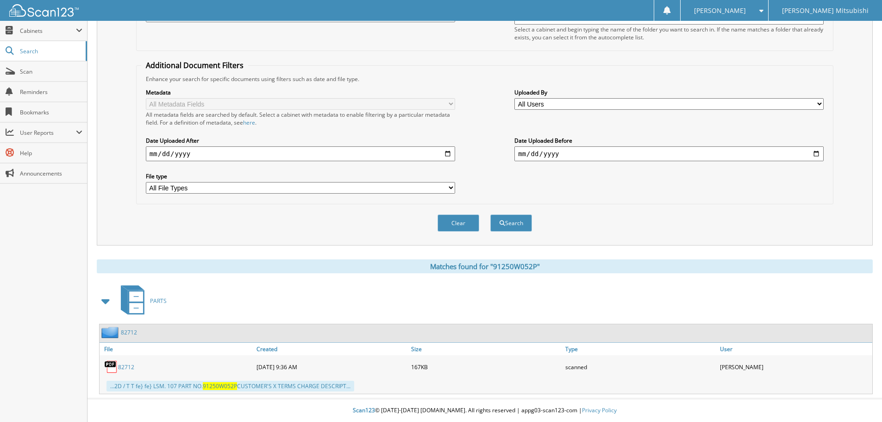 Image resolution: width=882 pixels, height=422 pixels. What do you see at coordinates (51, 71) in the screenshot?
I see `span: Scan` at bounding box center [51, 71].